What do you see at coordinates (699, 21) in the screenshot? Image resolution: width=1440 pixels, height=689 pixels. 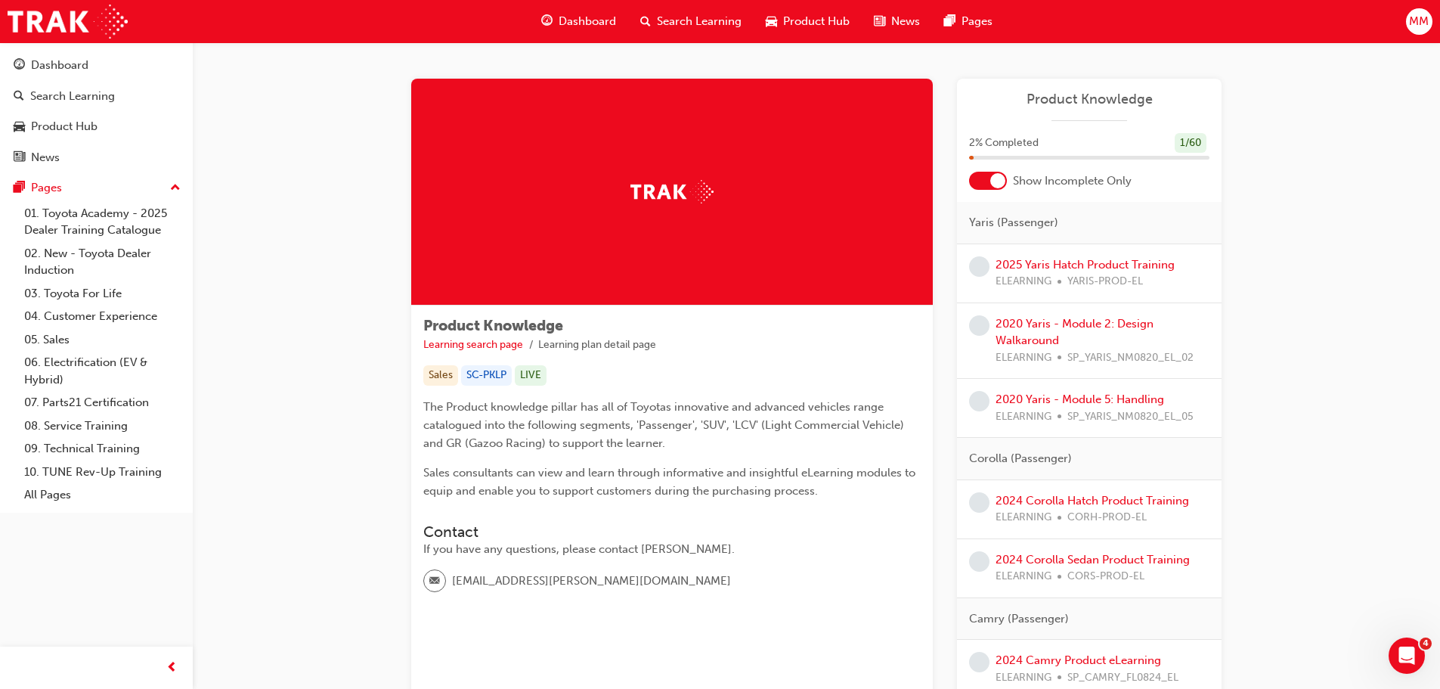 I see `span: Search Learning` at bounding box center [699, 21].